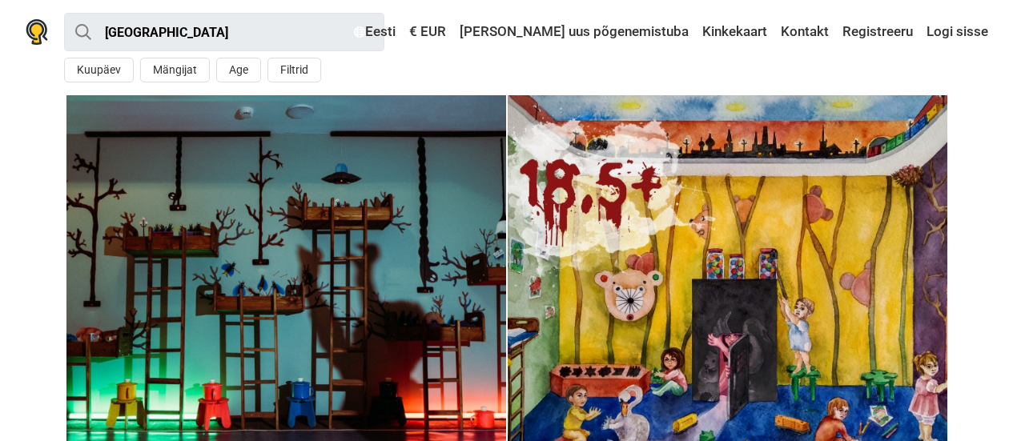 This screenshot has width=1013, height=441. I want to click on button: Filtrid, so click(294, 70).